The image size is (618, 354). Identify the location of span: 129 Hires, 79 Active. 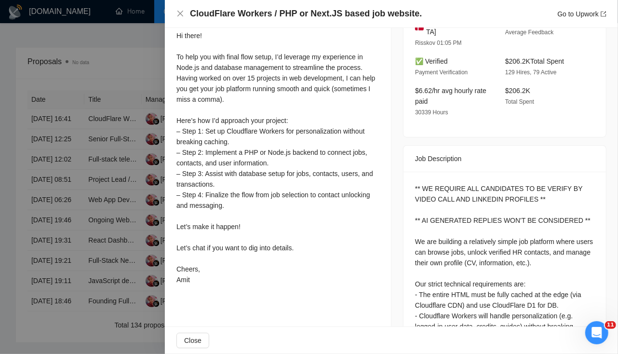
(531, 72).